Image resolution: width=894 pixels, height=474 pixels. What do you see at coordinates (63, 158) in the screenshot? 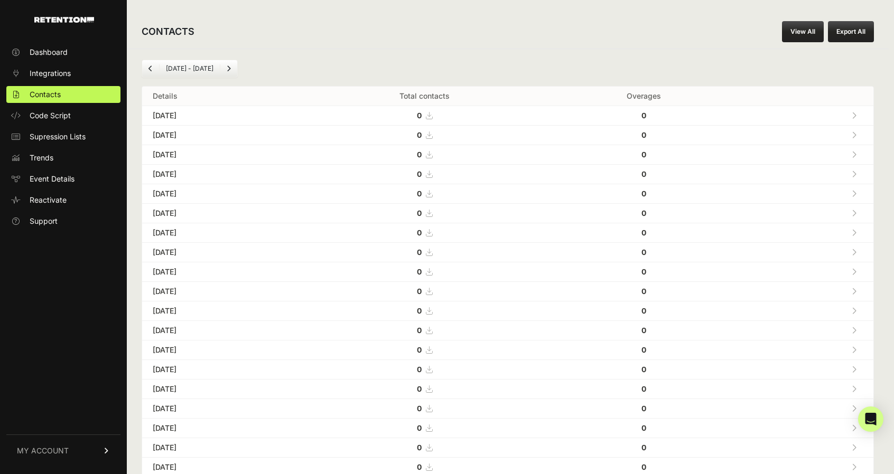
I see `a: Trends` at bounding box center [63, 158].